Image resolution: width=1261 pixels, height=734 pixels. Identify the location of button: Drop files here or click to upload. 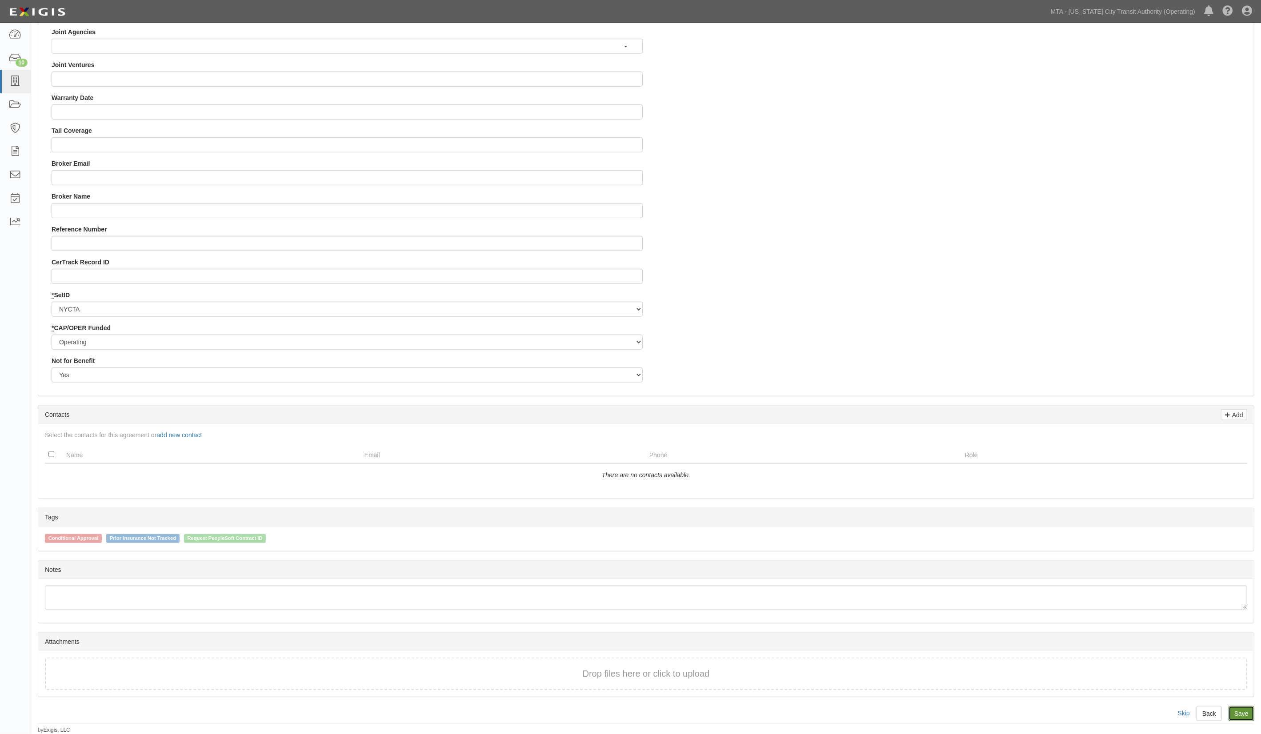
(646, 674).